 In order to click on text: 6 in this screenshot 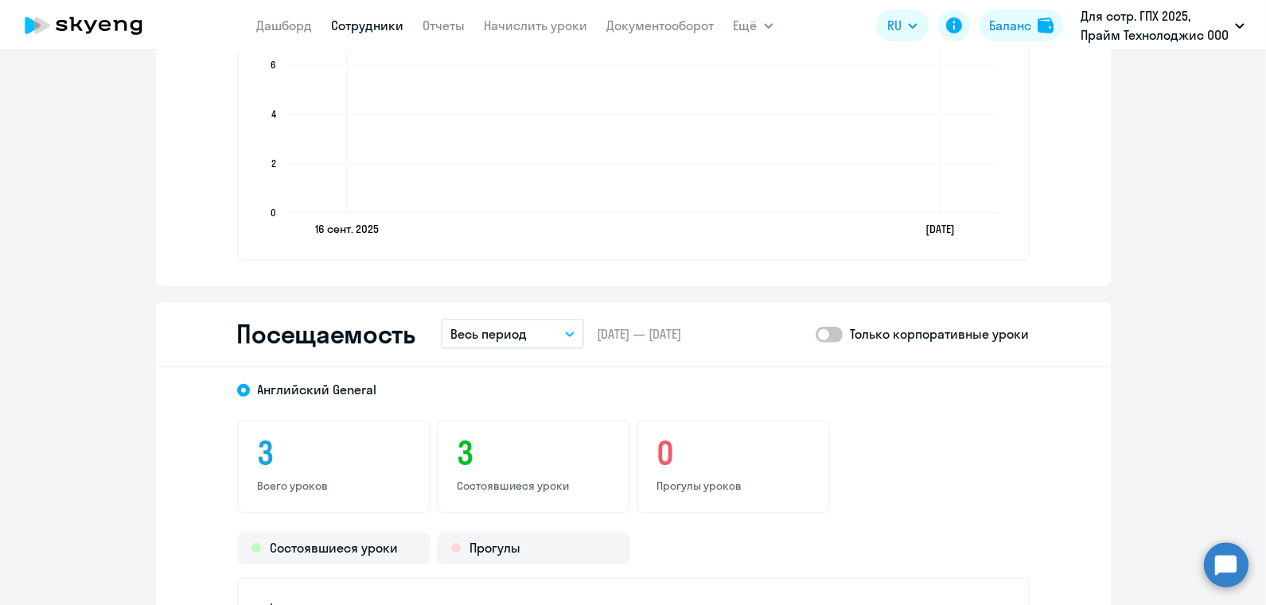, I will do `click(273, 64)`.